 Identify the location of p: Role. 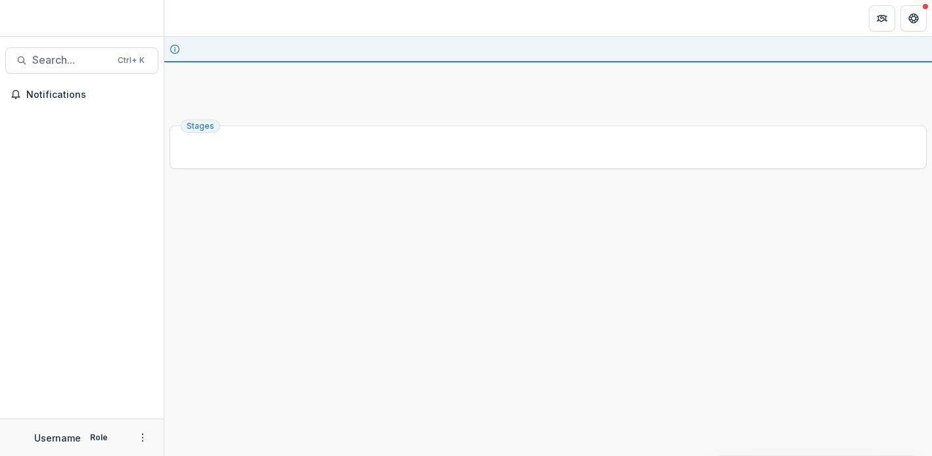
(99, 438).